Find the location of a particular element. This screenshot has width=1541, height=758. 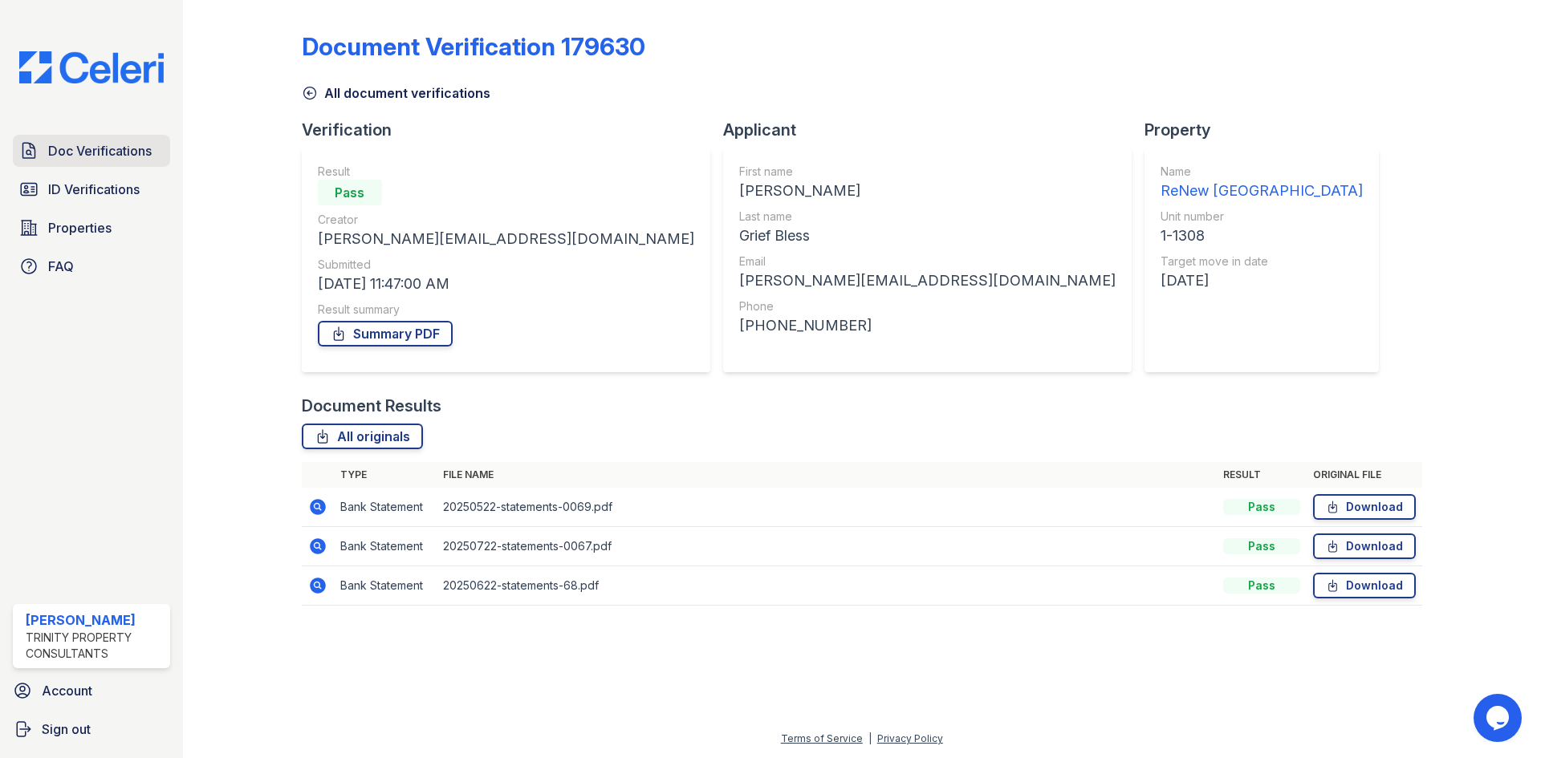

div: Email is located at coordinates (927, 262).